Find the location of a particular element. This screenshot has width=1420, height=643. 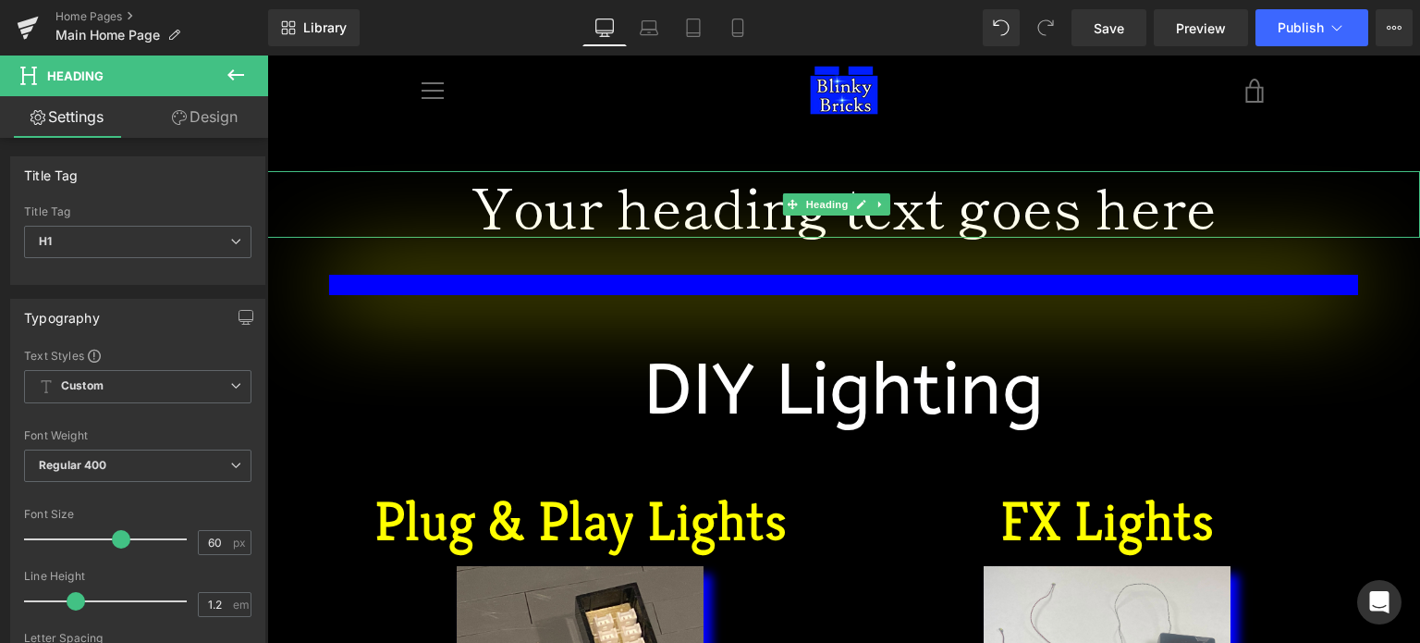

button: Undo is located at coordinates (1001, 28).